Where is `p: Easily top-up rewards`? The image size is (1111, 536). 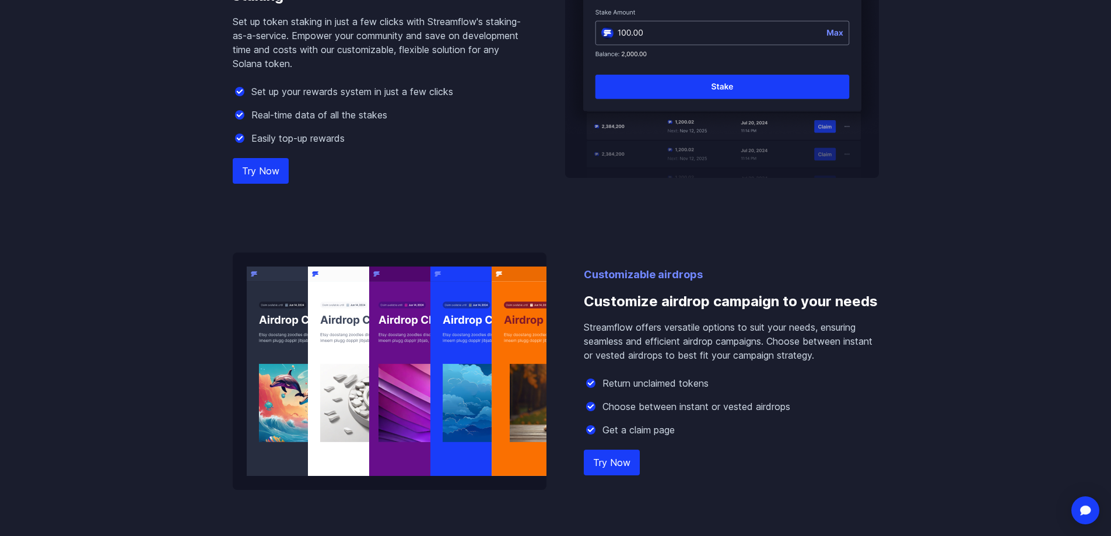 p: Easily top-up rewards is located at coordinates (298, 138).